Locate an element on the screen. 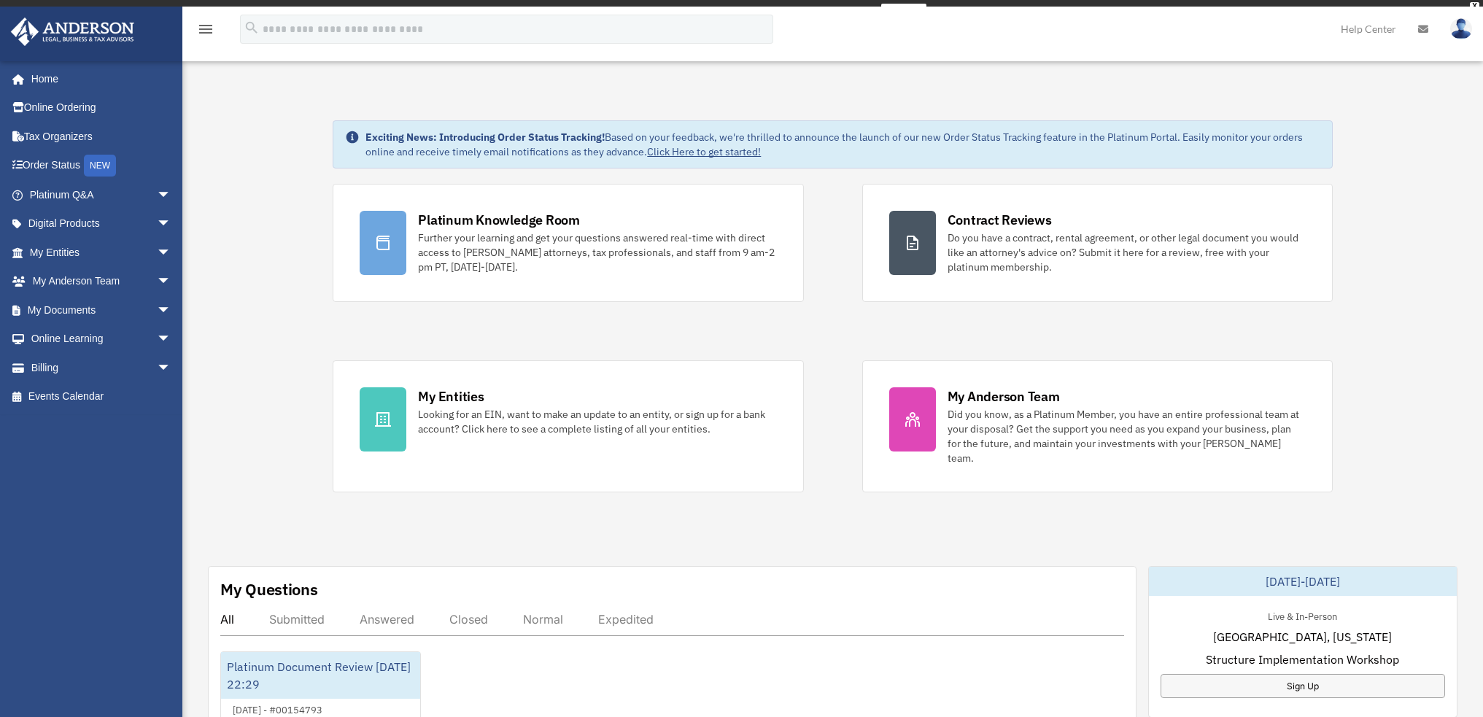  div: Closed is located at coordinates (468, 619).